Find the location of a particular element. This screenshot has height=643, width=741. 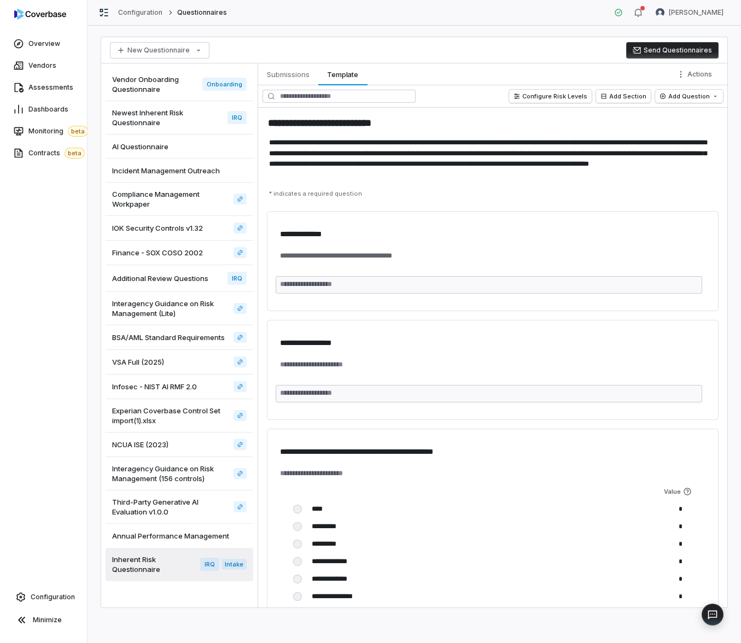

span: Contracts is located at coordinates (56, 153).